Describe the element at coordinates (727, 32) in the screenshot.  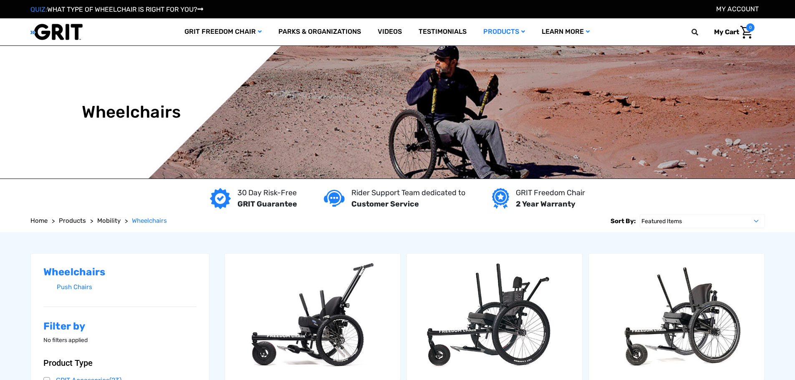
I see `span: My Cart` at that location.